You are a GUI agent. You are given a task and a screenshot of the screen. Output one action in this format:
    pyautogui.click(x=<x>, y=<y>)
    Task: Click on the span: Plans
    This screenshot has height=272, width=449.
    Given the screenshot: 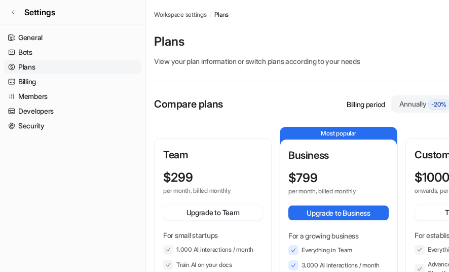 What is the action you would take?
    pyautogui.click(x=222, y=15)
    